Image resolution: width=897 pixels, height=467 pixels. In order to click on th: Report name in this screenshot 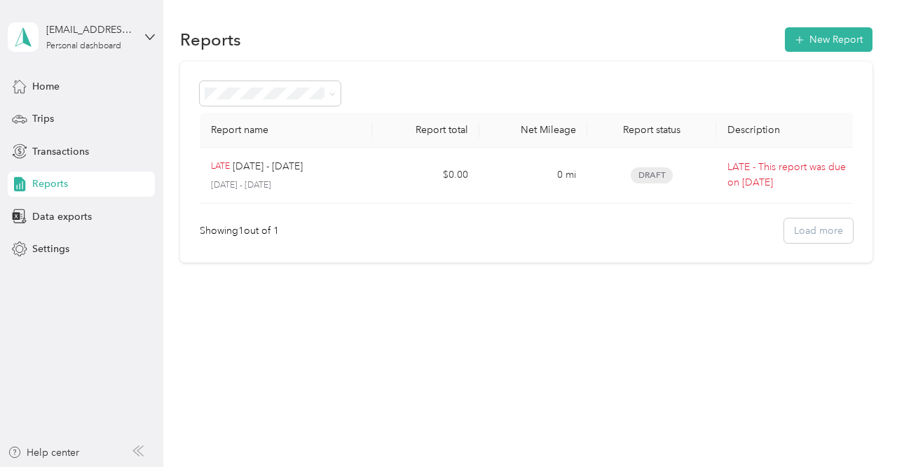, I will do `click(286, 130)`.